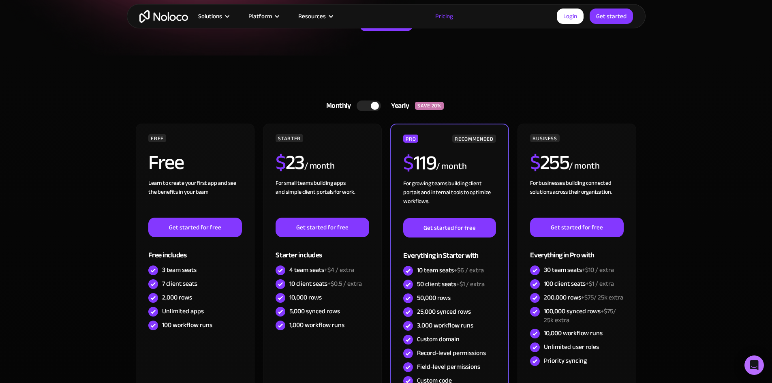 The height and width of the screenshot is (383, 772). I want to click on span: +$0.5 / extra, so click(345, 284).